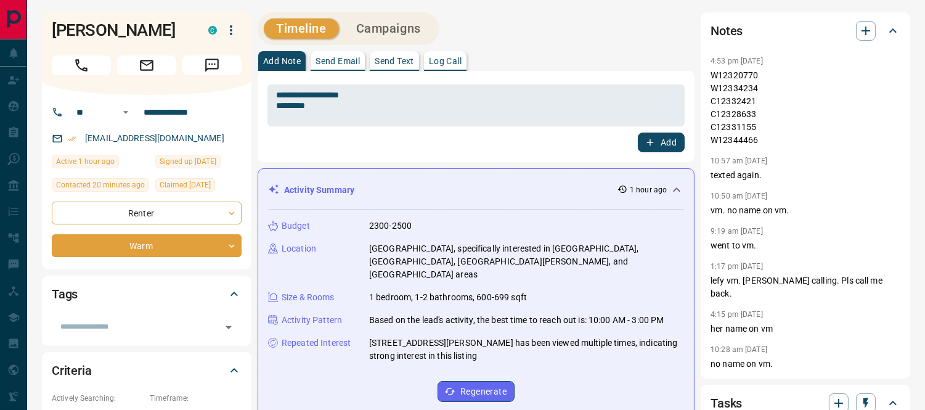 Image resolution: width=925 pixels, height=410 pixels. I want to click on p: Timeframe:, so click(195, 398).